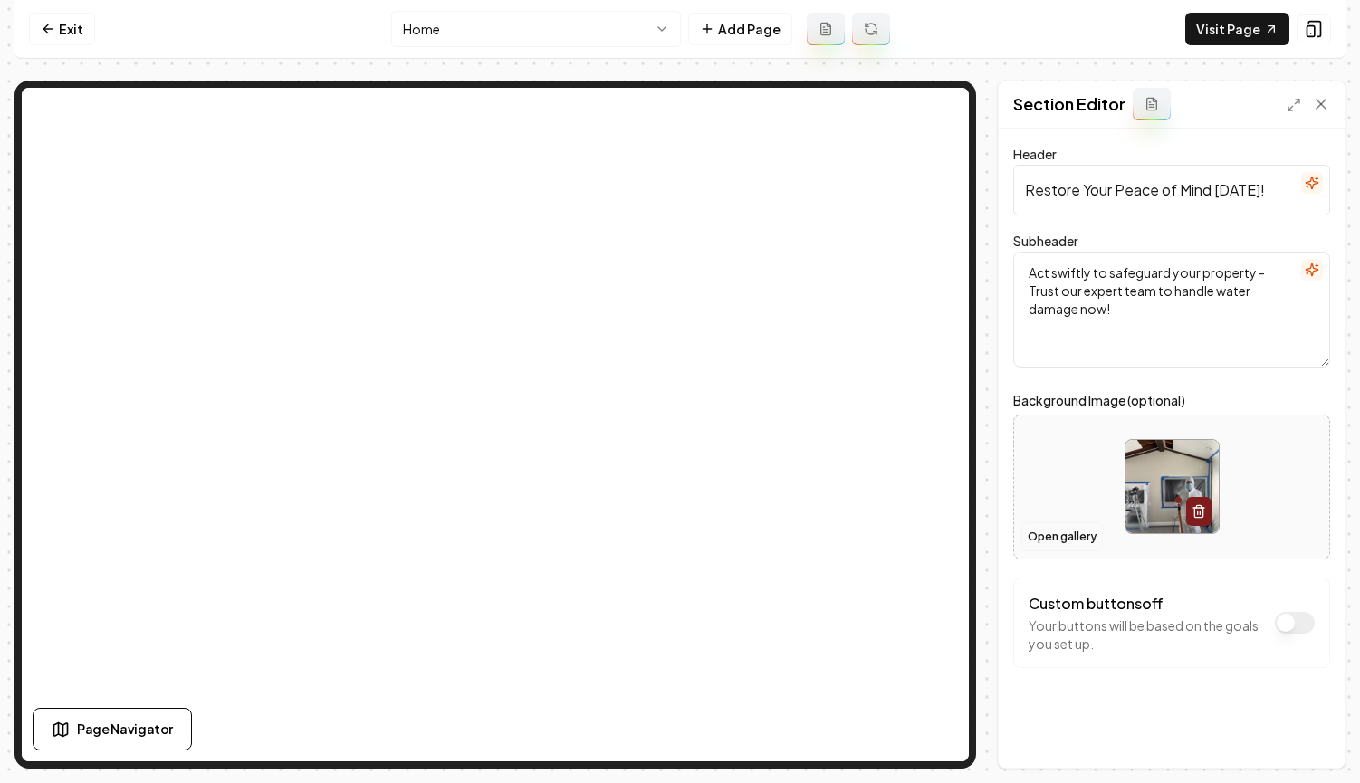 This screenshot has width=1360, height=783. What do you see at coordinates (1152, 104) in the screenshot?
I see `button: Add admin section prompt` at bounding box center [1152, 104].